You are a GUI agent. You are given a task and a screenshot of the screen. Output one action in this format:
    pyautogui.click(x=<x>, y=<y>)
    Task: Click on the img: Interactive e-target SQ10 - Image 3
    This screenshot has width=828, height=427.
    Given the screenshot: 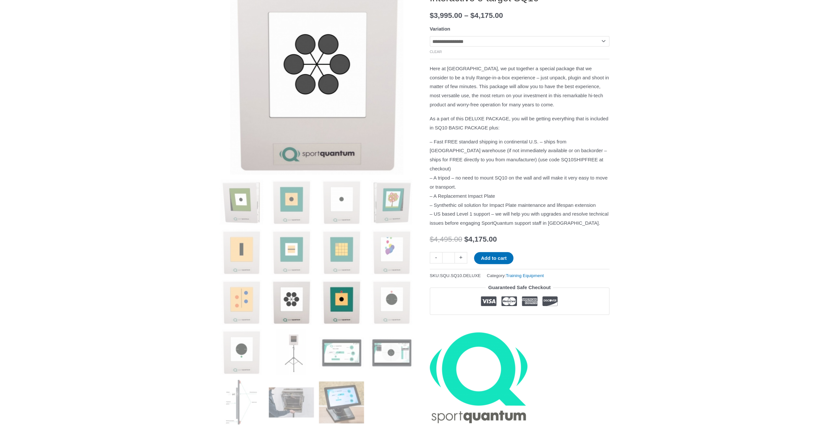 What is the action you would take?
    pyautogui.click(x=341, y=202)
    